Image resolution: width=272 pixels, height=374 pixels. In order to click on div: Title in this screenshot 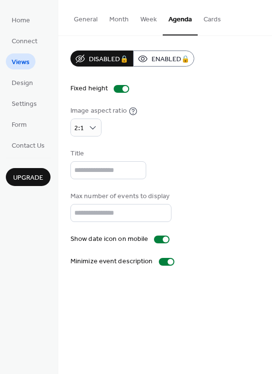, I will do `click(107, 154)`.